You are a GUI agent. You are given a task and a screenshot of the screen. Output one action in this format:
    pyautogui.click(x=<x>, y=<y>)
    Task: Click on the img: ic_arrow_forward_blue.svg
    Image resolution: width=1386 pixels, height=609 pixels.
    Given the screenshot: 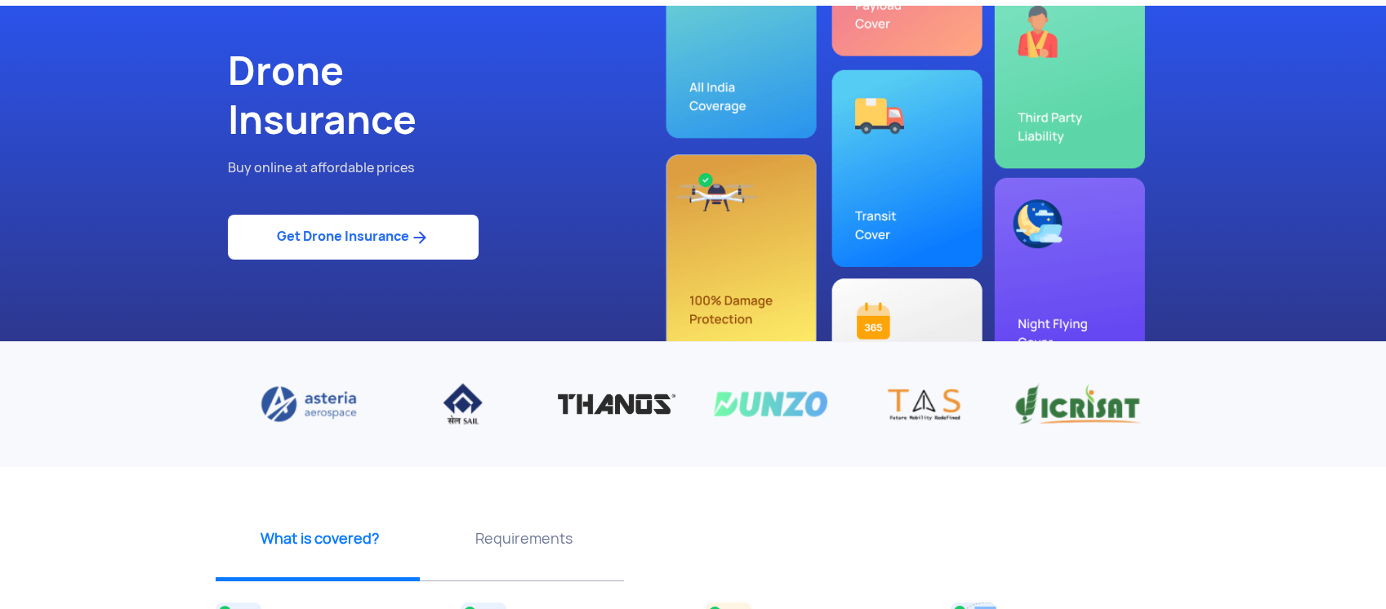 What is the action you would take?
    pyautogui.click(x=419, y=238)
    